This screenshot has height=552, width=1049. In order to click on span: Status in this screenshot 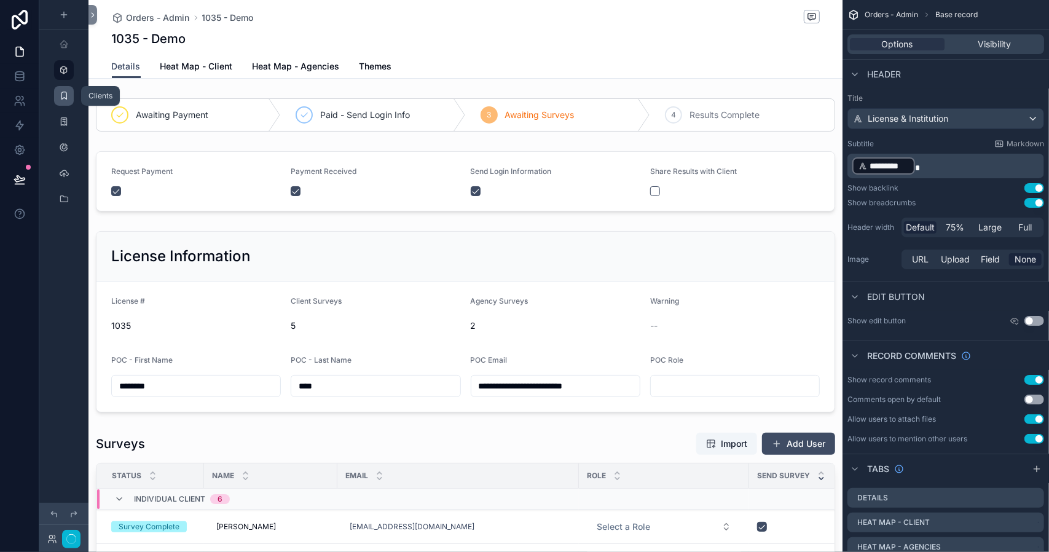, I will do `click(127, 476)`.